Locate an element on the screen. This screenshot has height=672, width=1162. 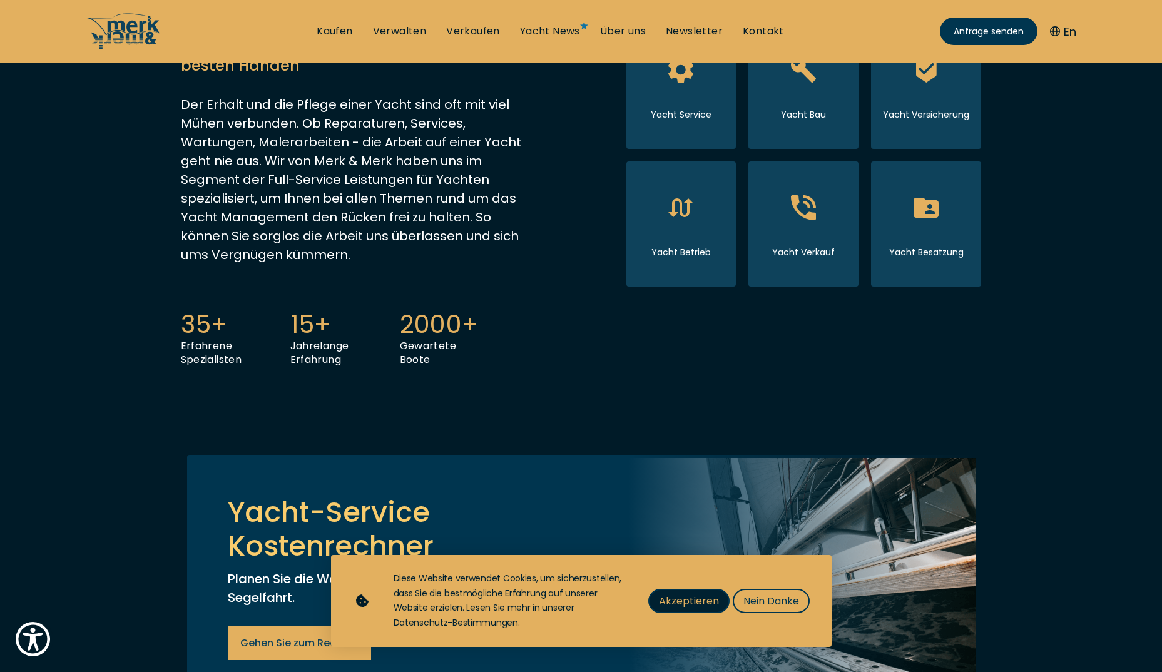
button: Nein Danke is located at coordinates (771, 601).